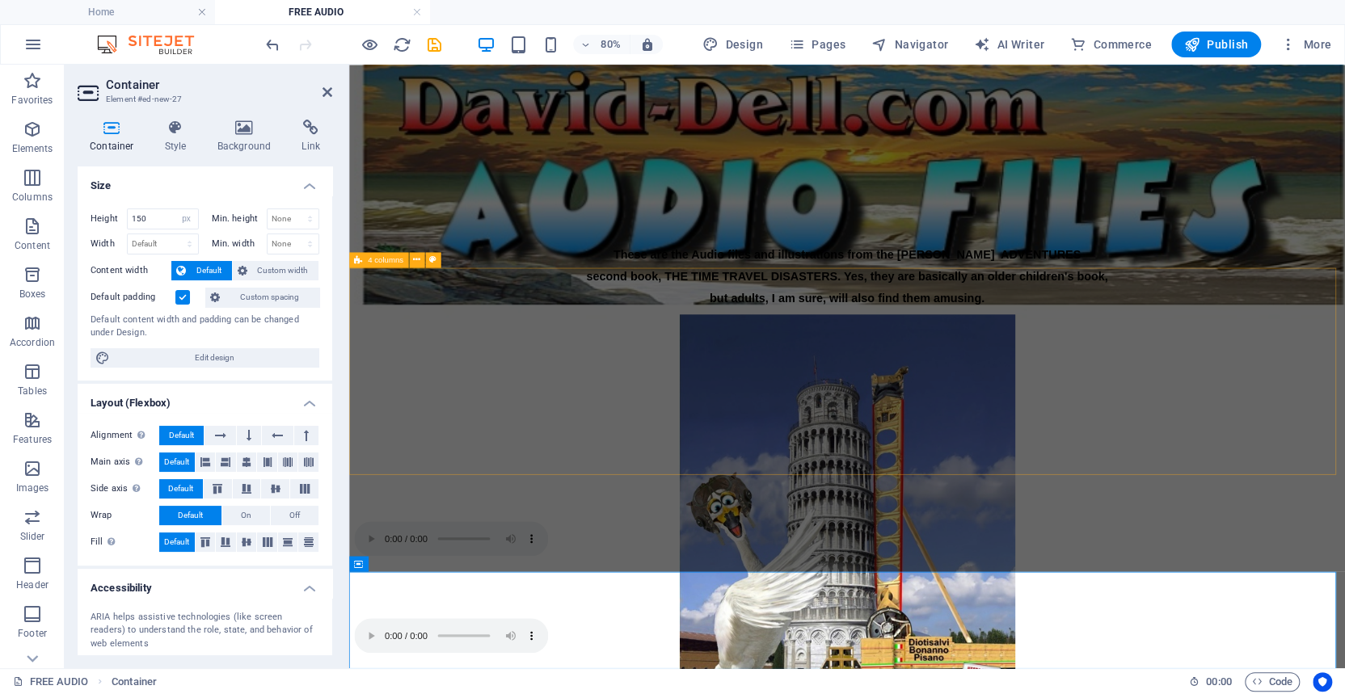 The height and width of the screenshot is (694, 1345). What do you see at coordinates (32, 149) in the screenshot?
I see `p: Elements` at bounding box center [32, 149].